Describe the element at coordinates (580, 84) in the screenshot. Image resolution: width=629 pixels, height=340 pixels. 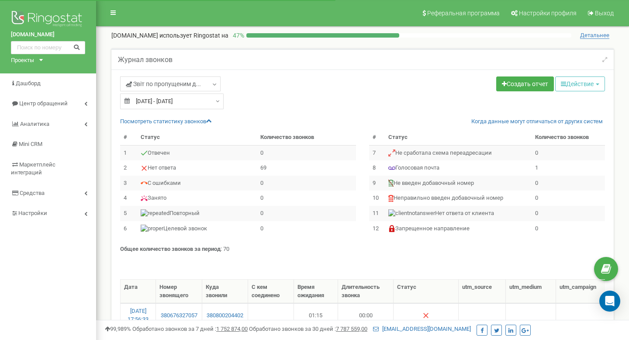
I see `button: Действие` at that location.